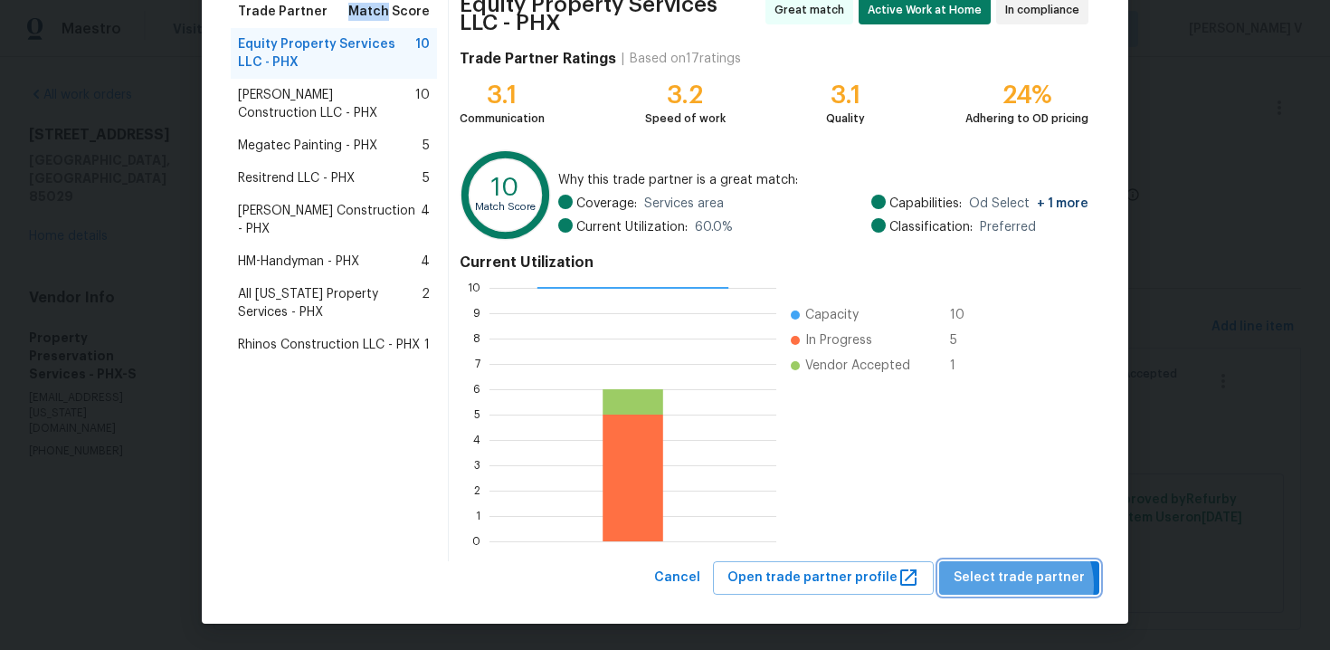 The height and width of the screenshot is (650, 1330). I want to click on span: Od Select, so click(1029, 204).